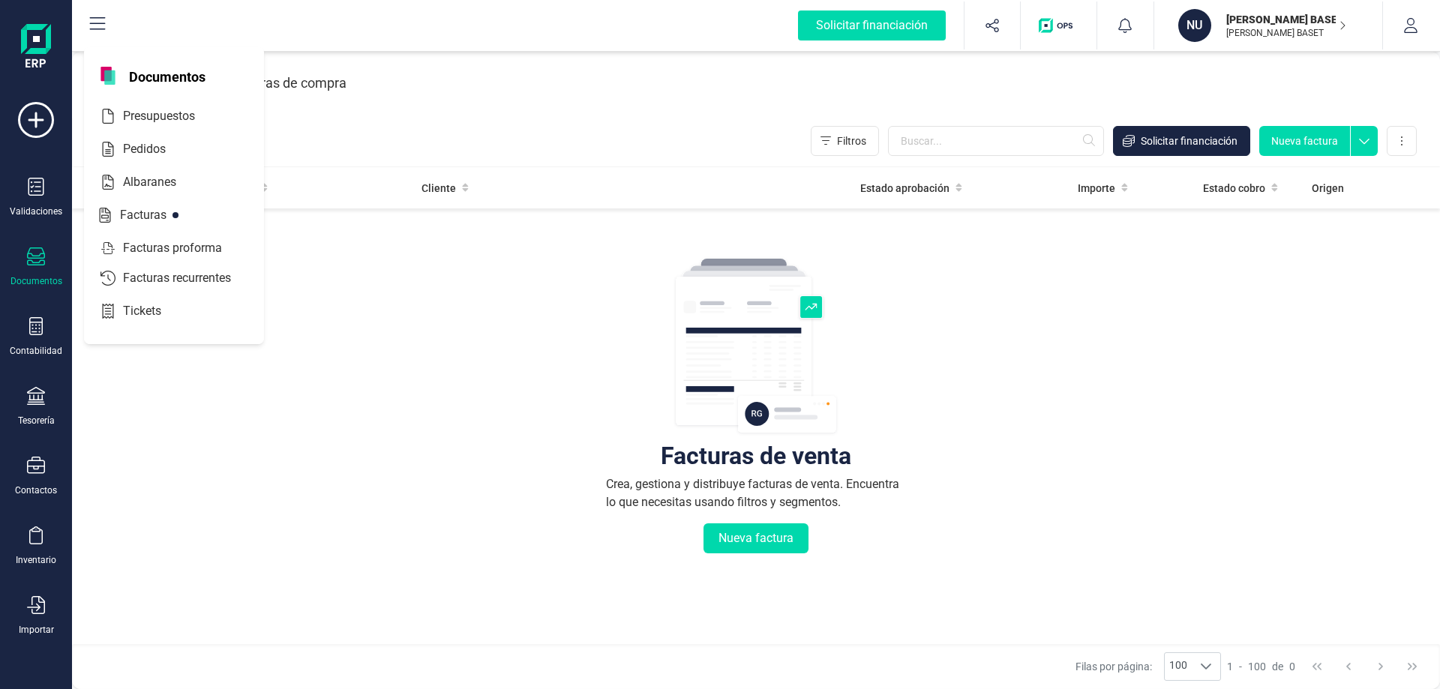  I want to click on span: Documentos, so click(167, 76).